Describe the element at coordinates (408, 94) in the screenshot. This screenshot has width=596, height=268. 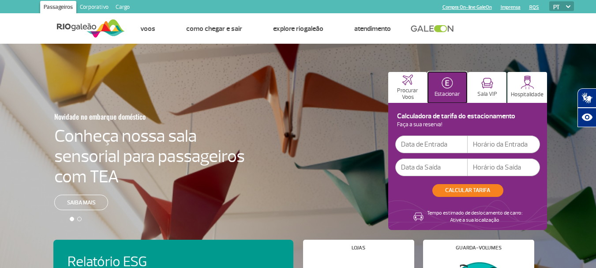
I see `p: Procurar Voos` at that location.